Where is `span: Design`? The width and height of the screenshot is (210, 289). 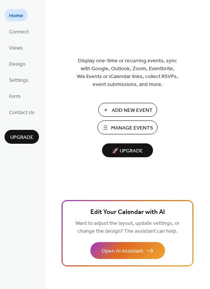
span: Design is located at coordinates (17, 64).